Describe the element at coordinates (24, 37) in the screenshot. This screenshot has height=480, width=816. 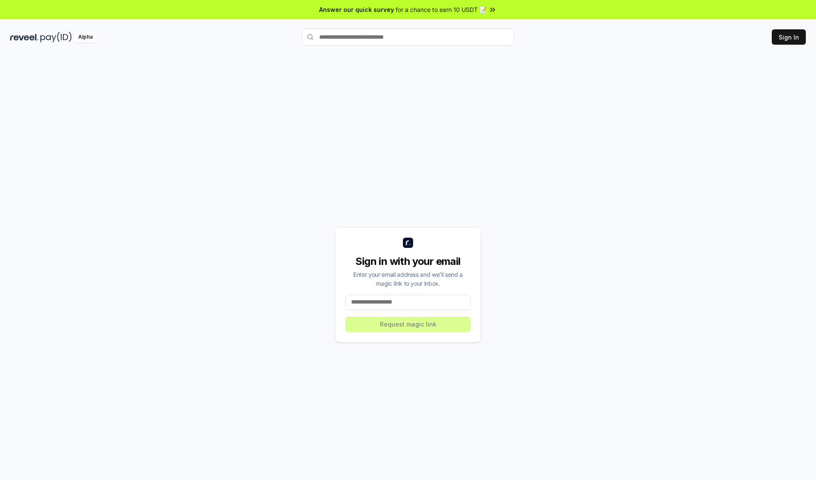
I see `img: reveel_dark` at that location.